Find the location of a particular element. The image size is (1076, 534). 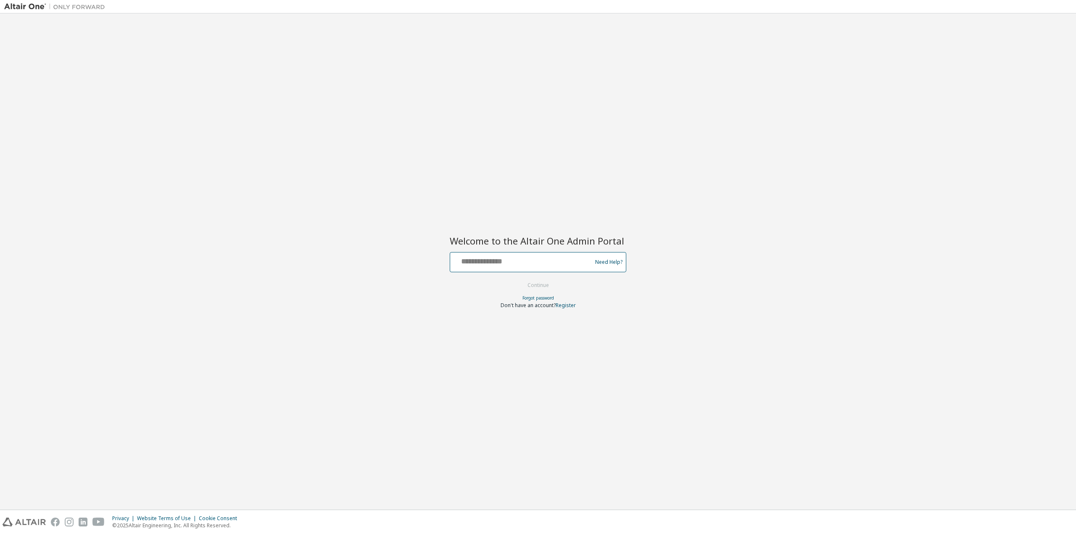

img: Altair One is located at coordinates (57, 7).